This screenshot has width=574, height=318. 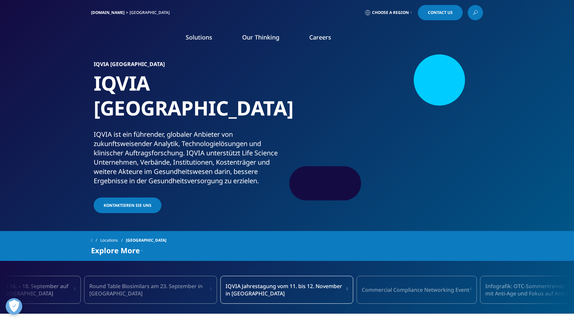 What do you see at coordinates (115, 250) in the screenshot?
I see `span: Explore More` at bounding box center [115, 250].